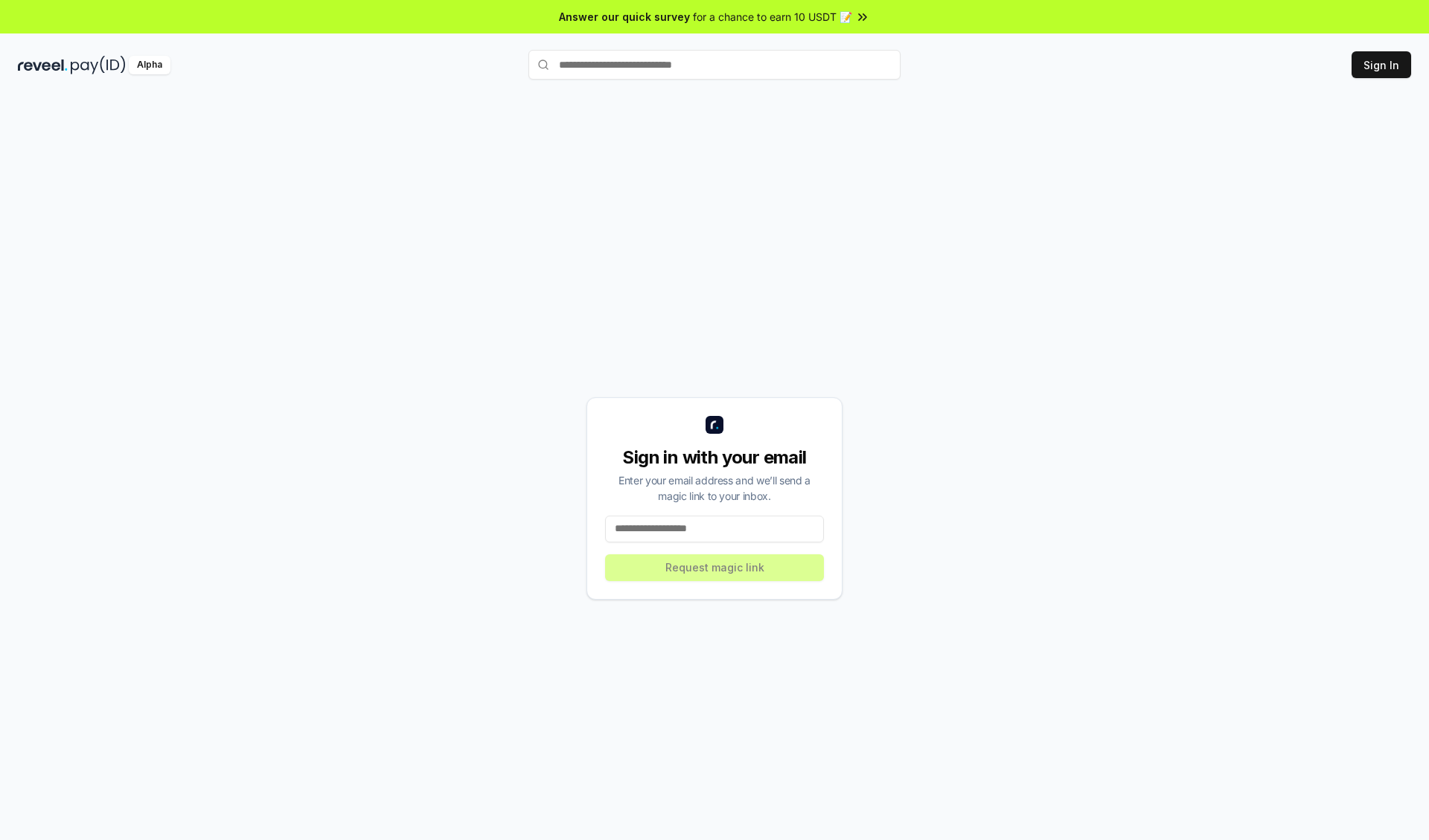  What do you see at coordinates (715, 425) in the screenshot?
I see `img: logo_small` at bounding box center [715, 425].